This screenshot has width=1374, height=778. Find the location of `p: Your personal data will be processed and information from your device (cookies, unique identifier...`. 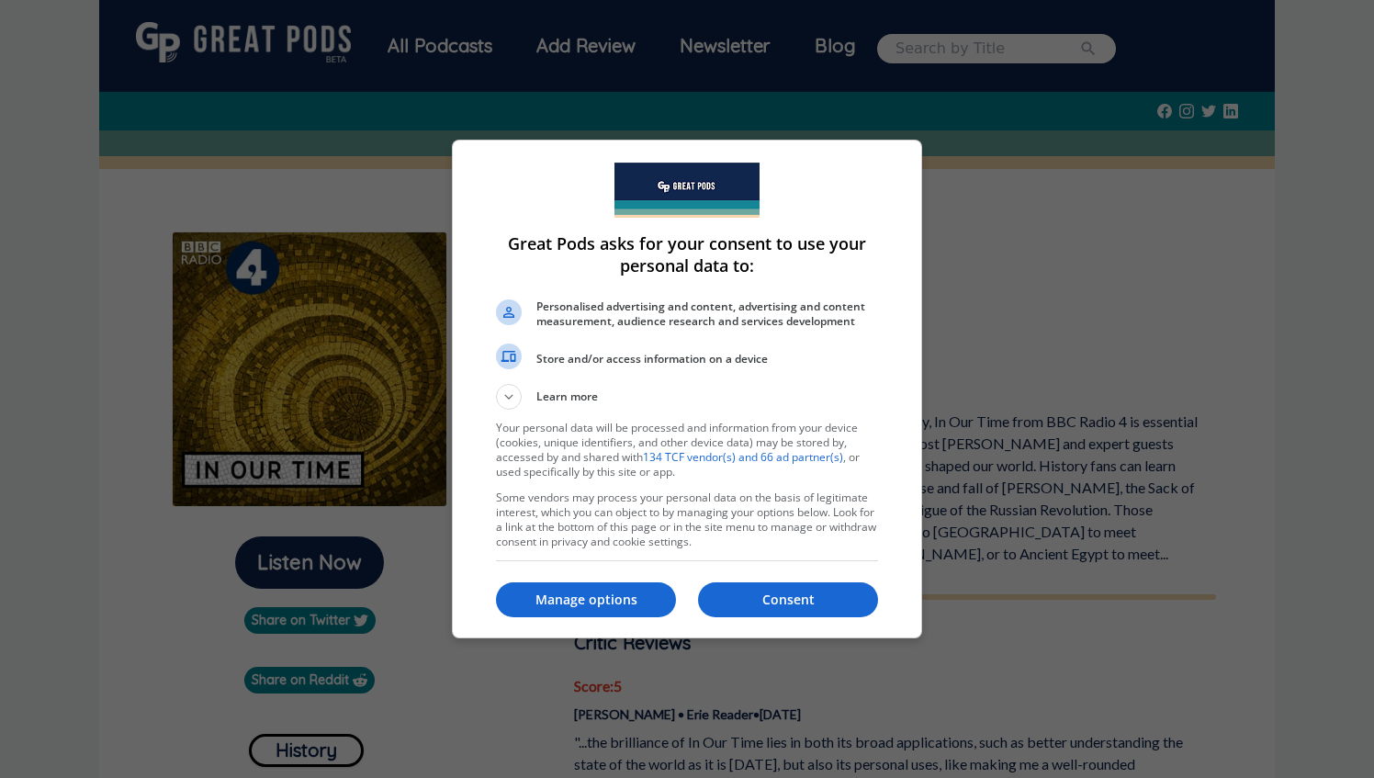

p: Your personal data will be processed and information from your device (cookies, unique identifier... is located at coordinates (687, 450).